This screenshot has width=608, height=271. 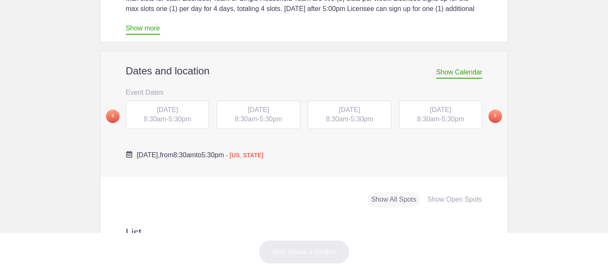 What do you see at coordinates (463, 236) in the screenshot?
I see `div: 4 10 needed` at bounding box center [463, 236].